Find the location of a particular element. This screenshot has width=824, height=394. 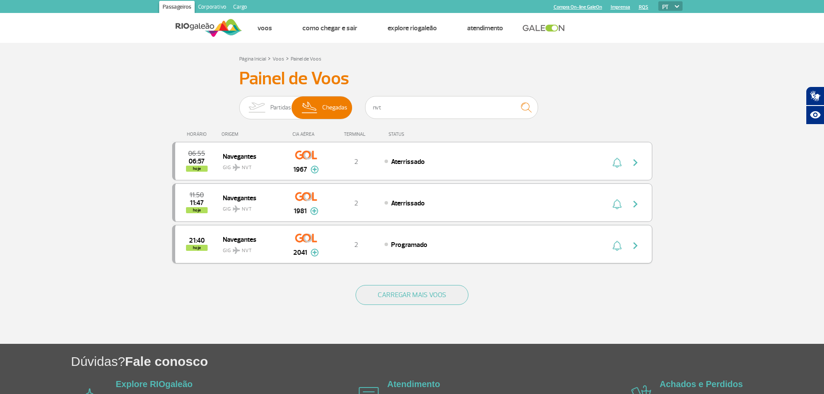

span: 2025-08-26 06:57:57 is located at coordinates (196, 161).